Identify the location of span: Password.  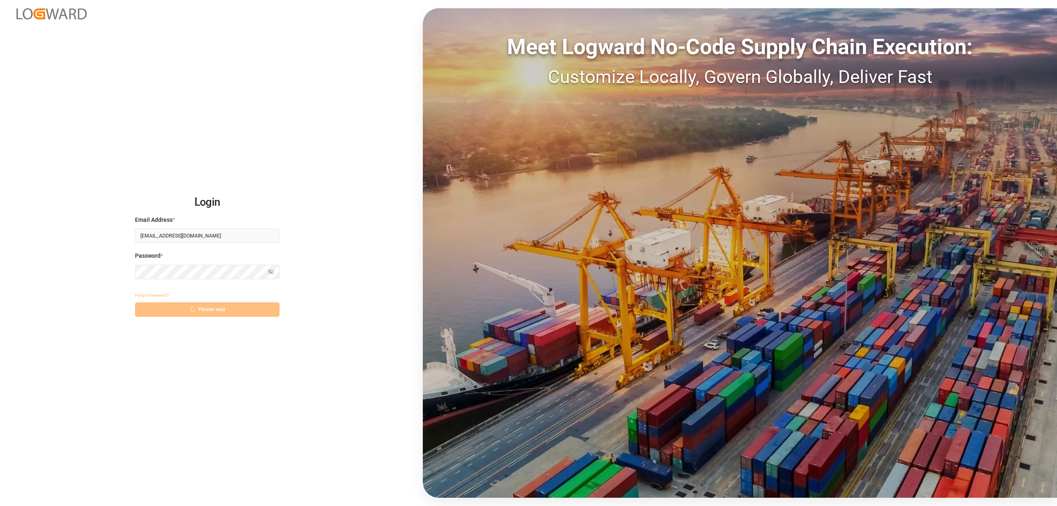
(148, 256).